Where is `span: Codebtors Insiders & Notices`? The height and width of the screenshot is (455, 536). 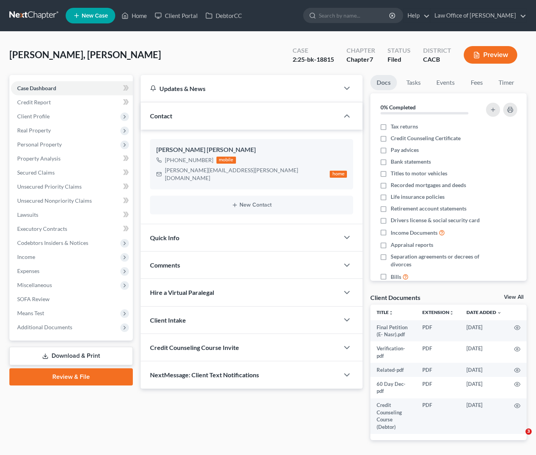 span: Codebtors Insiders & Notices is located at coordinates (53, 243).